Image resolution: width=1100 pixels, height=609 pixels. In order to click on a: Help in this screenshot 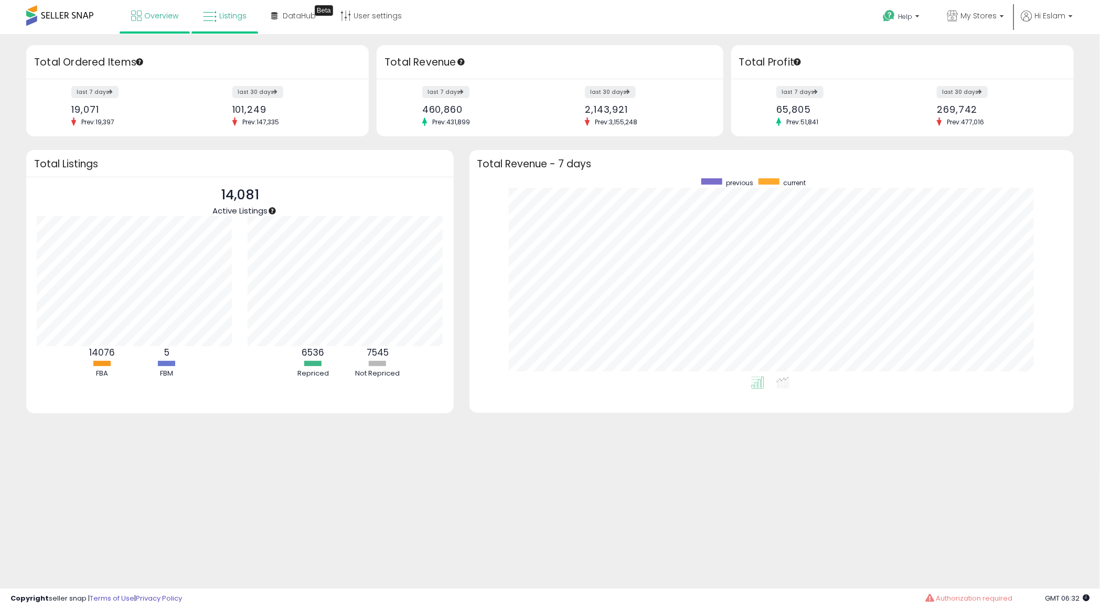, I will do `click(902, 18)`.